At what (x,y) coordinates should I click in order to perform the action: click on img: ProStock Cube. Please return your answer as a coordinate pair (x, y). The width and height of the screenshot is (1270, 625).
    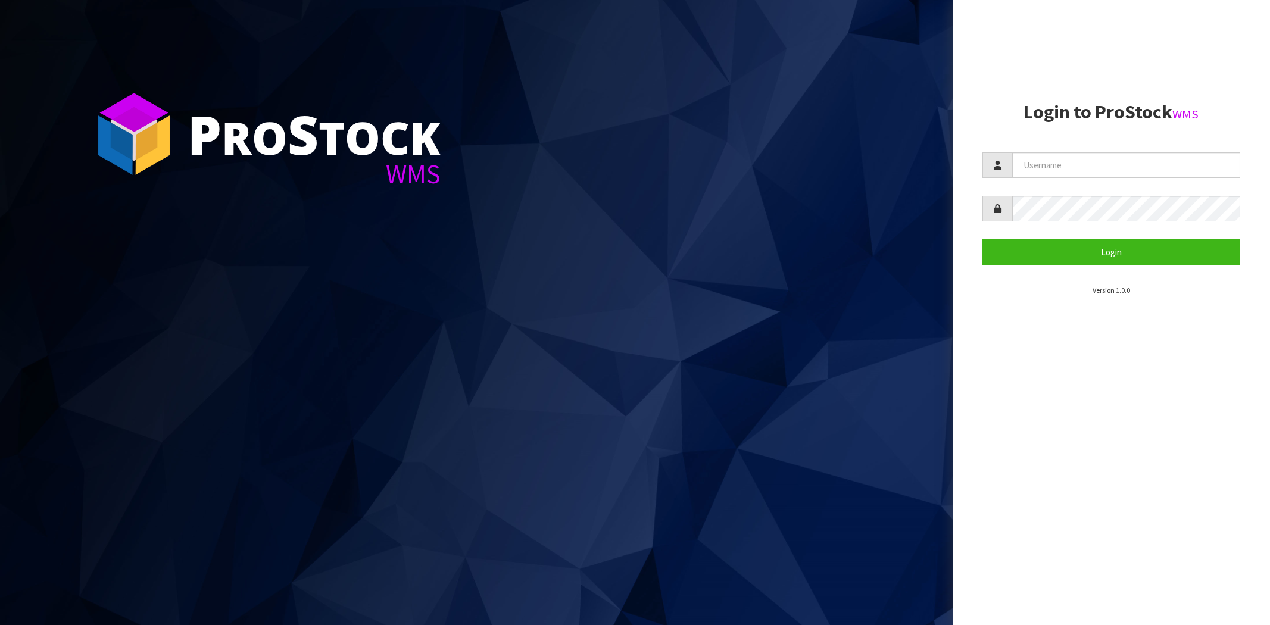
    Looking at the image, I should click on (134, 134).